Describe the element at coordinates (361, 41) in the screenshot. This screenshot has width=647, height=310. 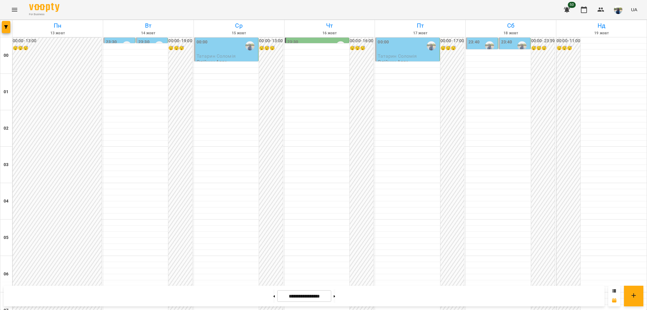
I see `h6: 00:00 - 16:00` at that location.